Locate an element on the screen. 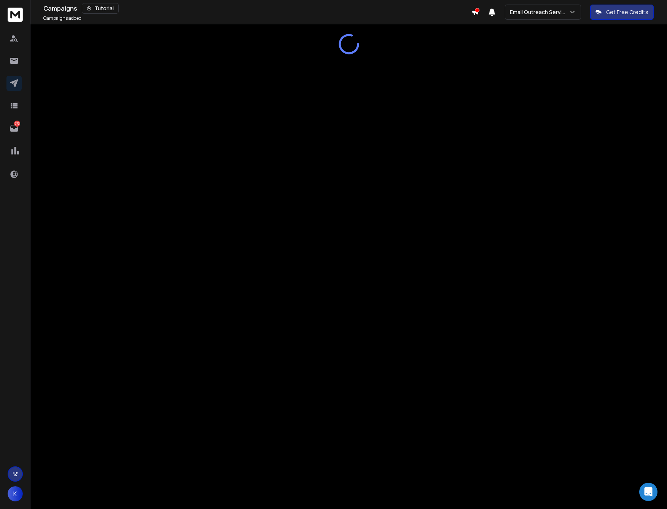 Image resolution: width=667 pixels, height=509 pixels. span: K is located at coordinates (15, 494).